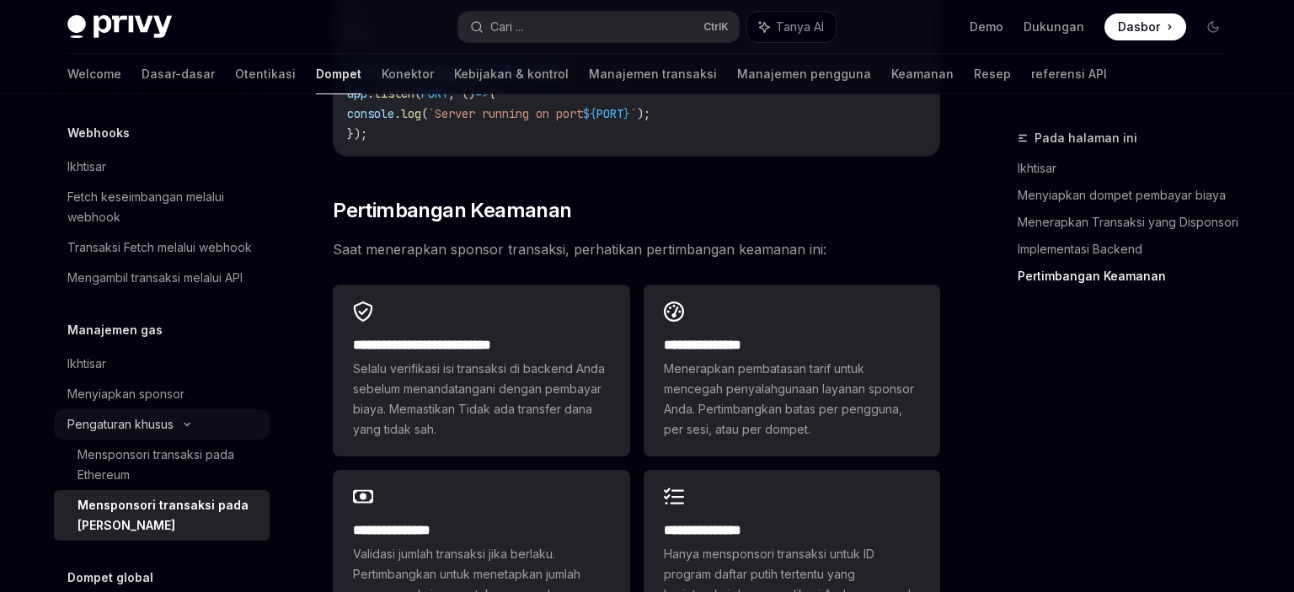  I want to click on span: PORT, so click(610, 114).